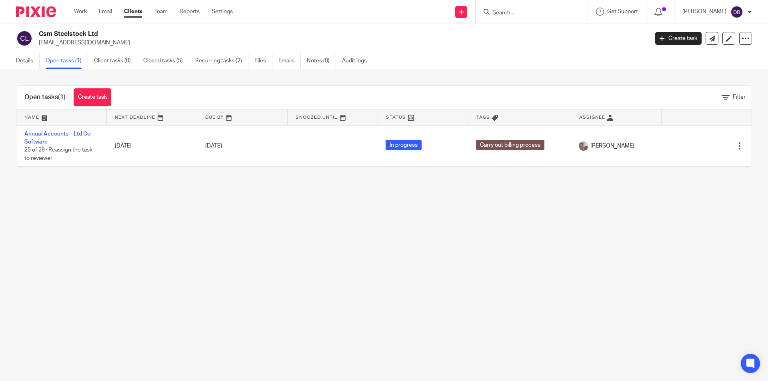  I want to click on span: 25 of 29 · Reassign the task to reviewer, so click(58, 154).